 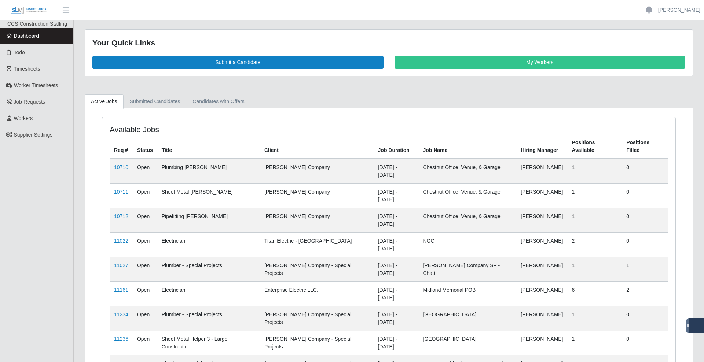 I want to click on a: Candidates with Offers, so click(x=218, y=101).